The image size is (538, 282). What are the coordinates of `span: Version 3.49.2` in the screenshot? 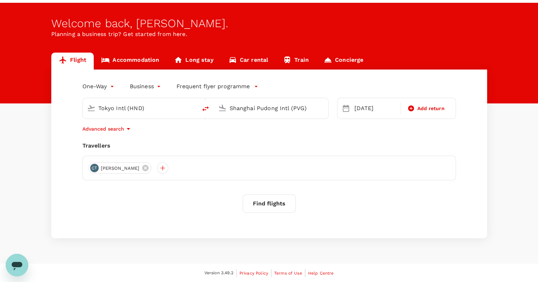 It's located at (219, 274).